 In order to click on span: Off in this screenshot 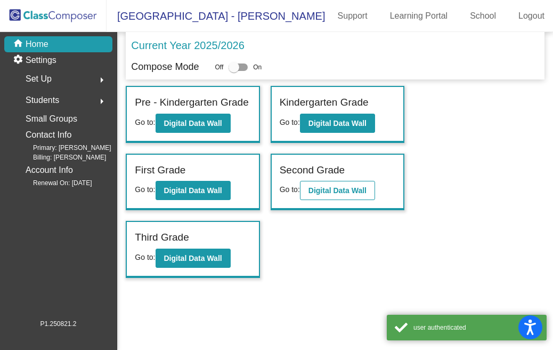, I will do `click(219, 67)`.